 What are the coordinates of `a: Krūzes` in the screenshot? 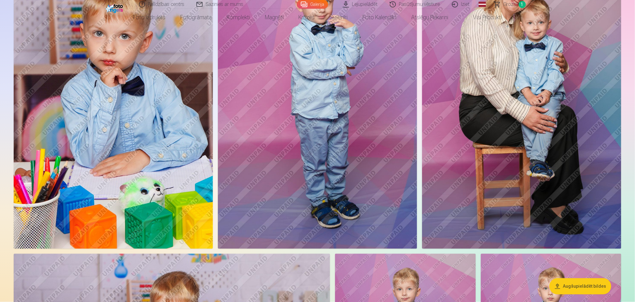 It's located at (306, 17).